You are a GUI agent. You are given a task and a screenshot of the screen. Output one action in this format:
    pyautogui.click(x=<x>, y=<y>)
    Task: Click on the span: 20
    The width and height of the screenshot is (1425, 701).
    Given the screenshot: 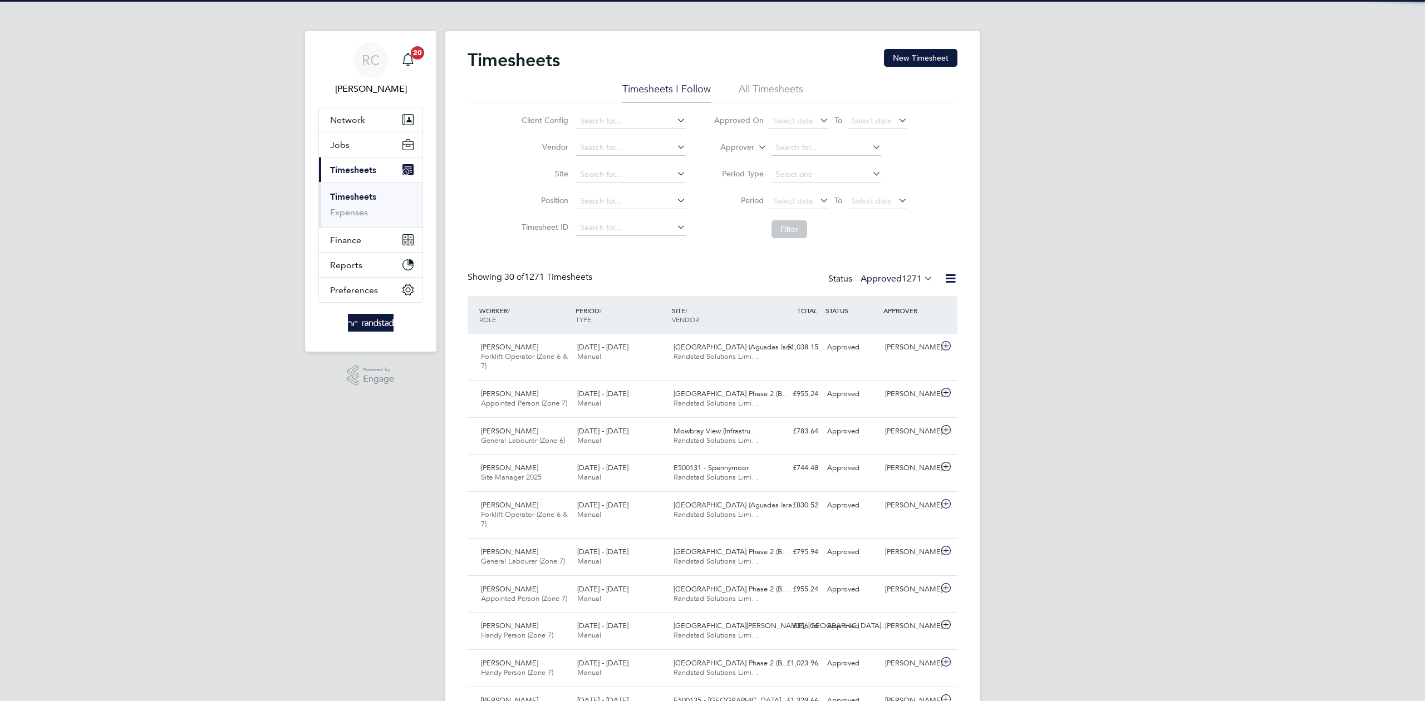 What is the action you would take?
    pyautogui.click(x=418, y=53)
    